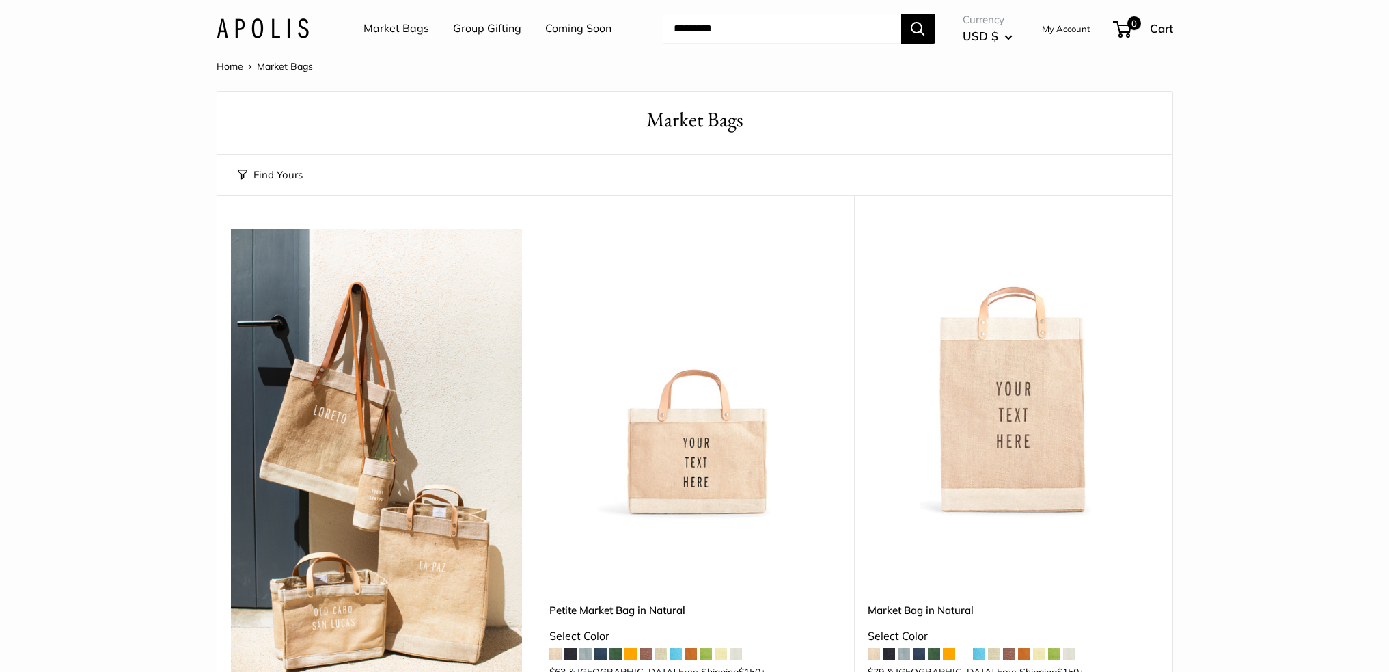  I want to click on img: Petite Market Bag in Natural, so click(695, 375).